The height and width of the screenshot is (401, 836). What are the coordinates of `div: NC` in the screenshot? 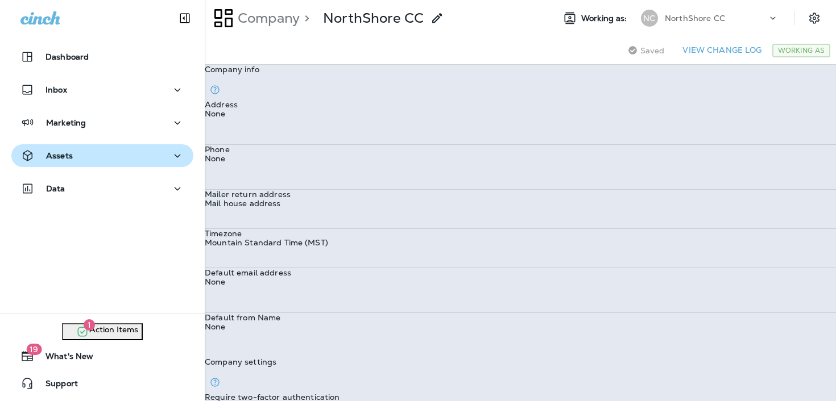 It's located at (649, 18).